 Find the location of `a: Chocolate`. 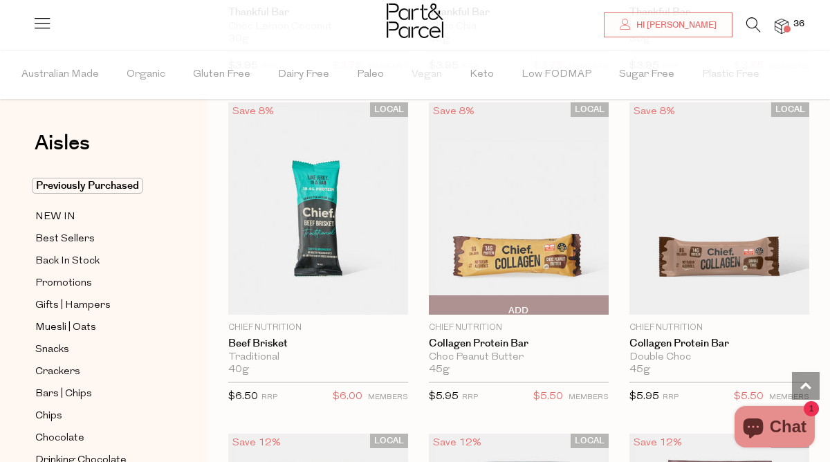

a: Chocolate is located at coordinates (98, 438).